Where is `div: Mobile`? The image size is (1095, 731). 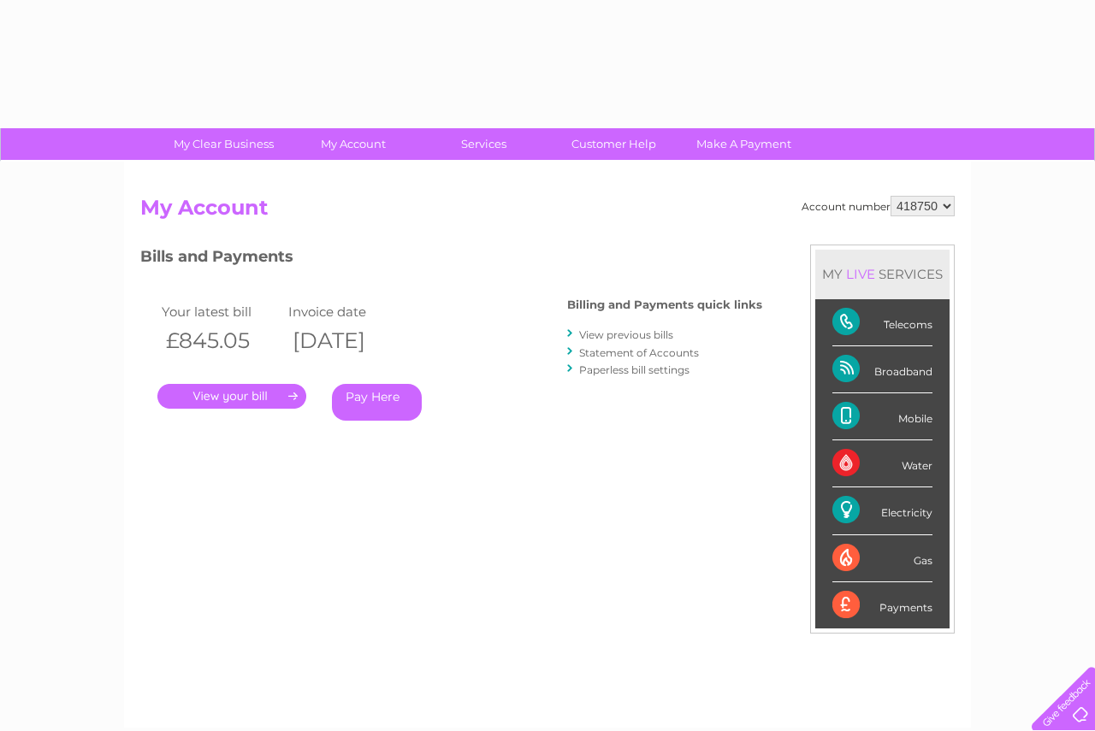
div: Mobile is located at coordinates (882, 417).